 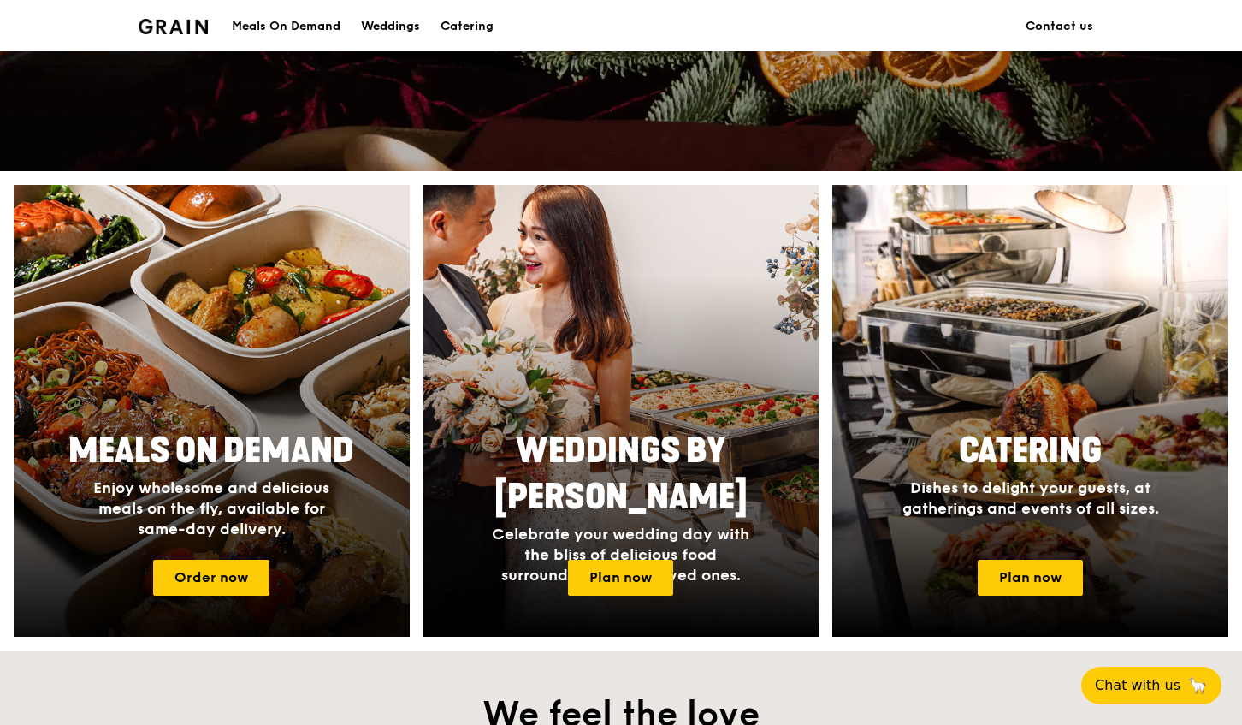 What do you see at coordinates (1031, 498) in the screenshot?
I see `span: Dishes to delight your guests, at gatherings and events of all sizes.` at bounding box center [1031, 498].